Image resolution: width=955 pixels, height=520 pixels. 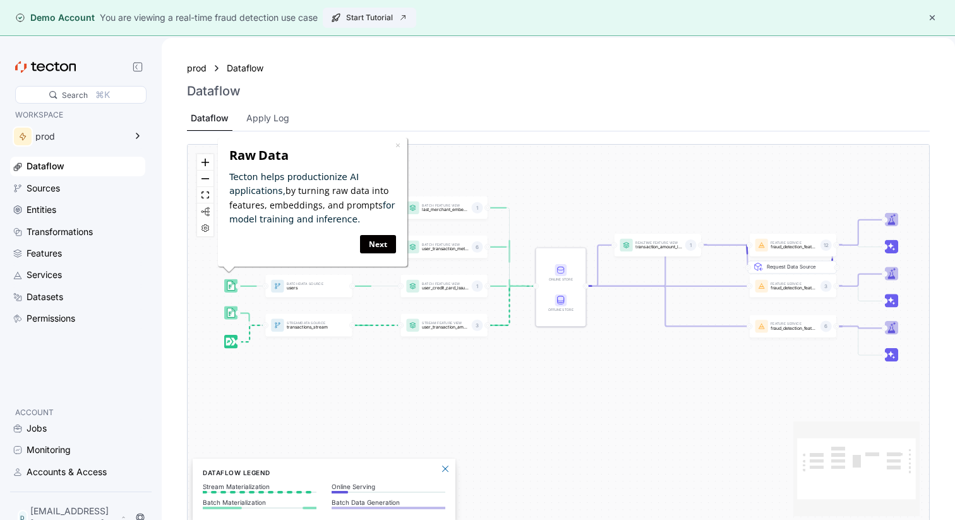 I want to click on g: Edge from featureView:user_transaction_amount_totals to STORE, so click(x=509, y=306).